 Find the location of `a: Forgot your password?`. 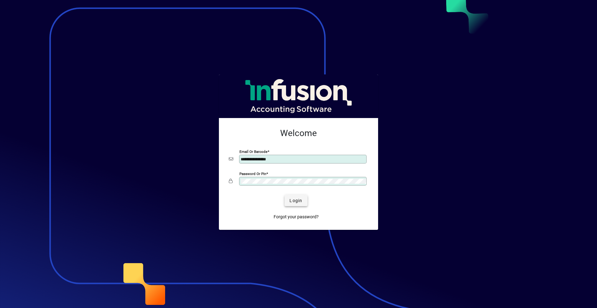

a: Forgot your password? is located at coordinates (296, 217).